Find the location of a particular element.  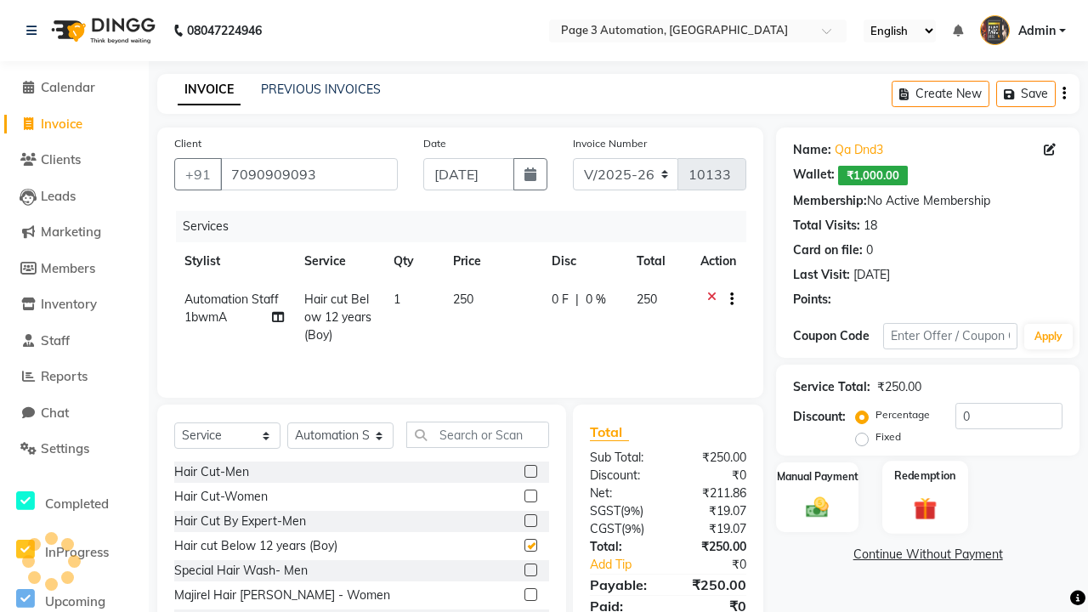

a: PREVIOUS INVOICES is located at coordinates (321, 89).